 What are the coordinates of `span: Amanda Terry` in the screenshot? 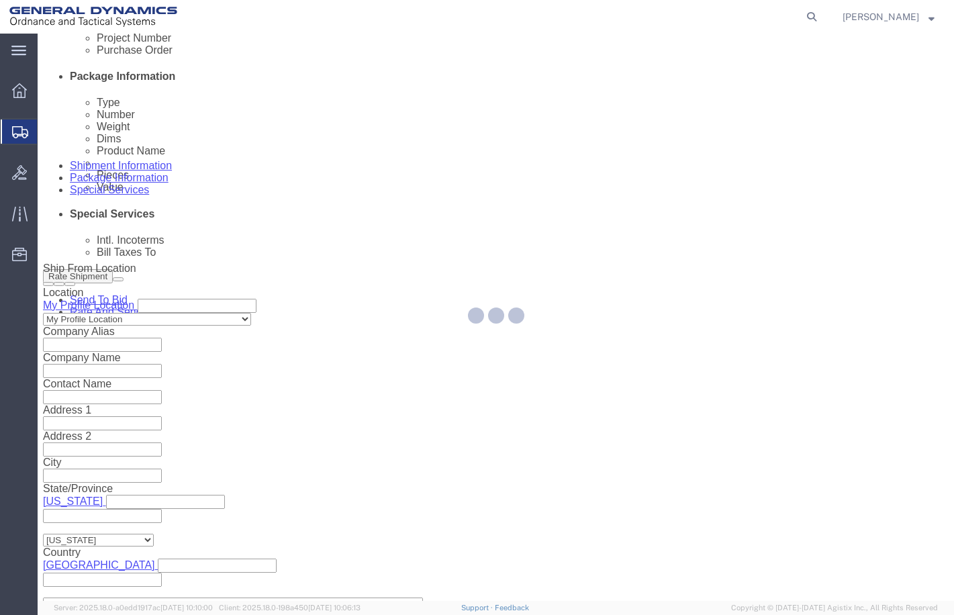 It's located at (880, 17).